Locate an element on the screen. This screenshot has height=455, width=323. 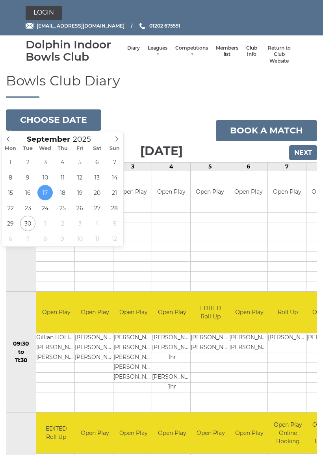
a: Phone us 01202 675551 is located at coordinates (159, 26).